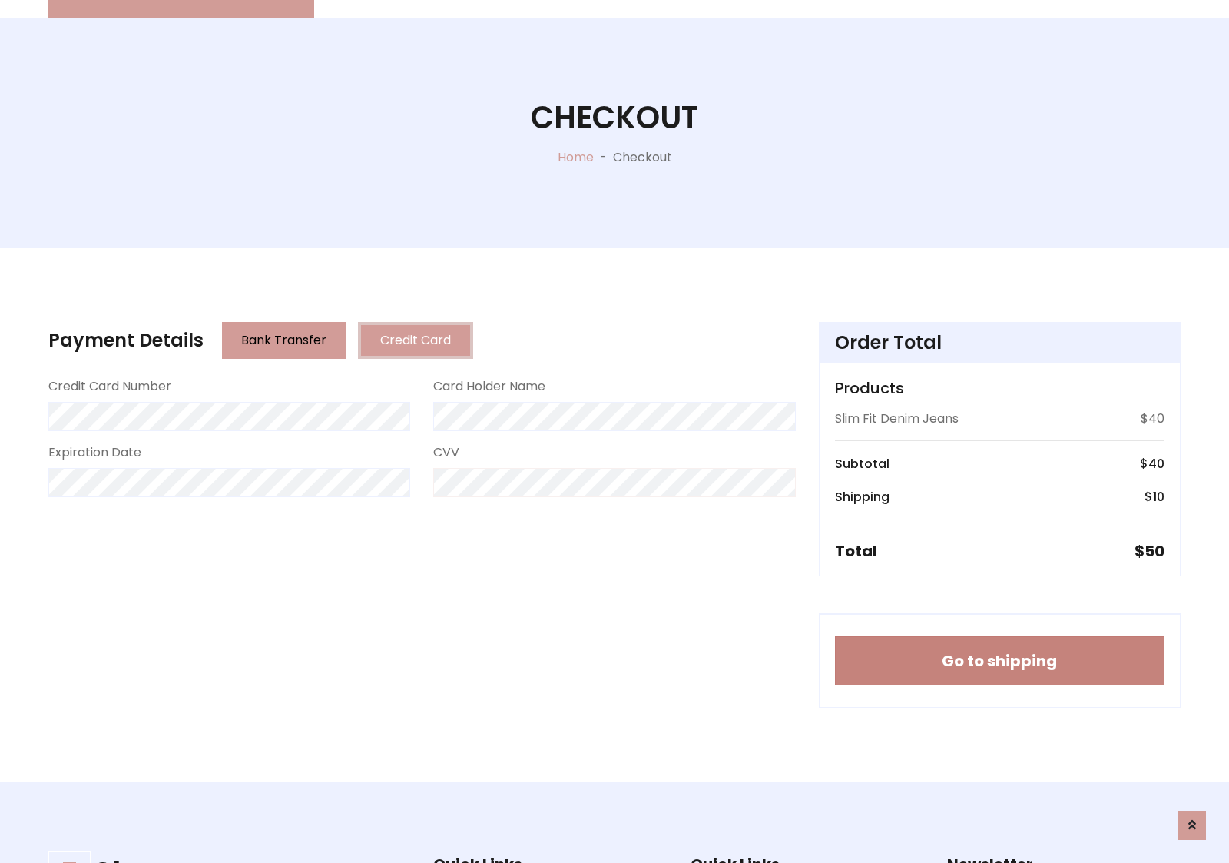 This screenshot has height=863, width=1229. I want to click on h1: Checkout, so click(615, 118).